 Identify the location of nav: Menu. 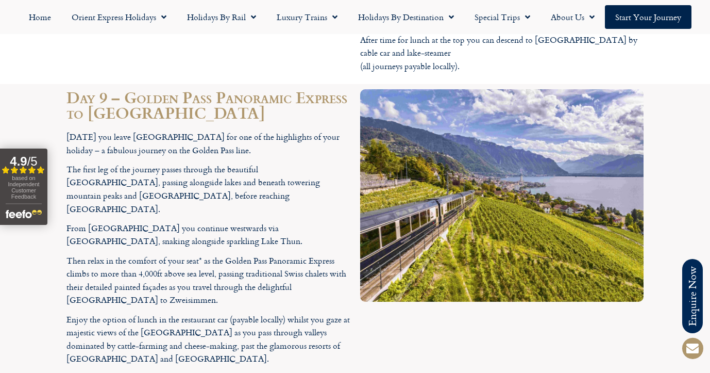
(355, 17).